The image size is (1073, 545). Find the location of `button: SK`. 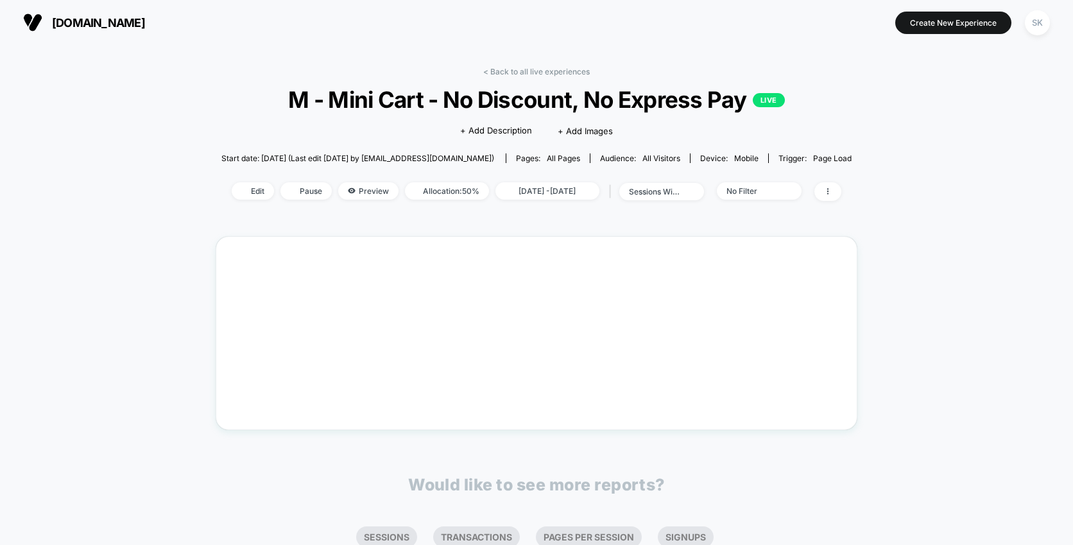

button: SK is located at coordinates (1037, 22).